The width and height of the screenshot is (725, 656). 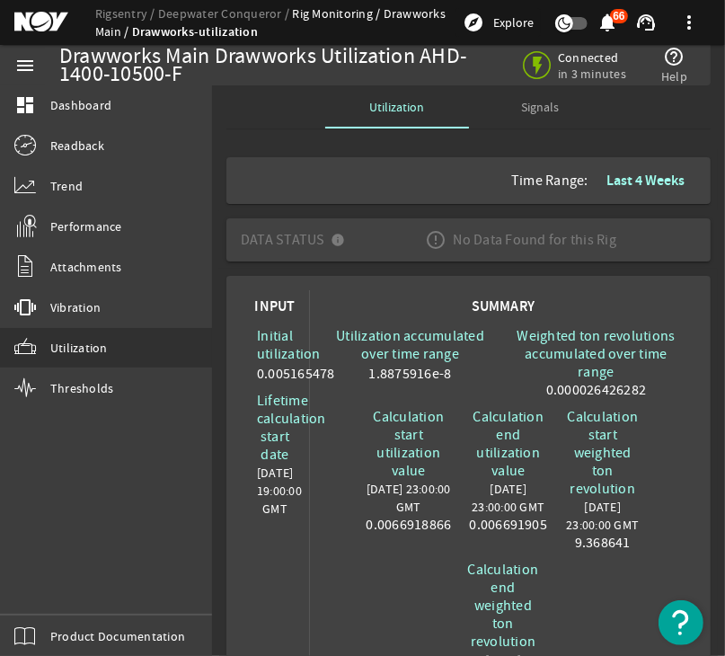 I want to click on a: Rig Monitoring, so click(x=338, y=13).